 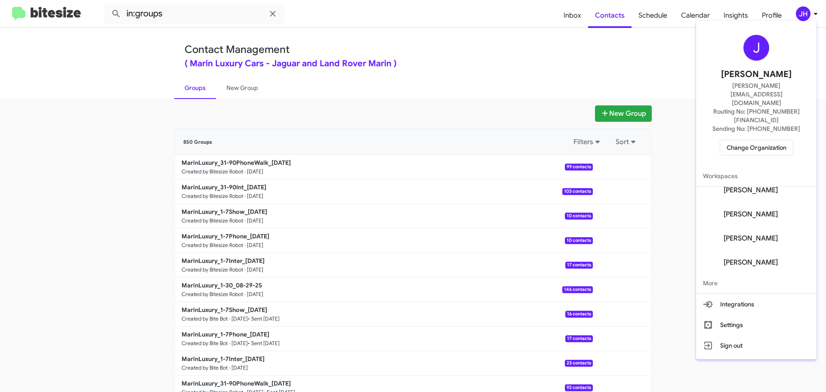 I want to click on span: More, so click(x=757, y=283).